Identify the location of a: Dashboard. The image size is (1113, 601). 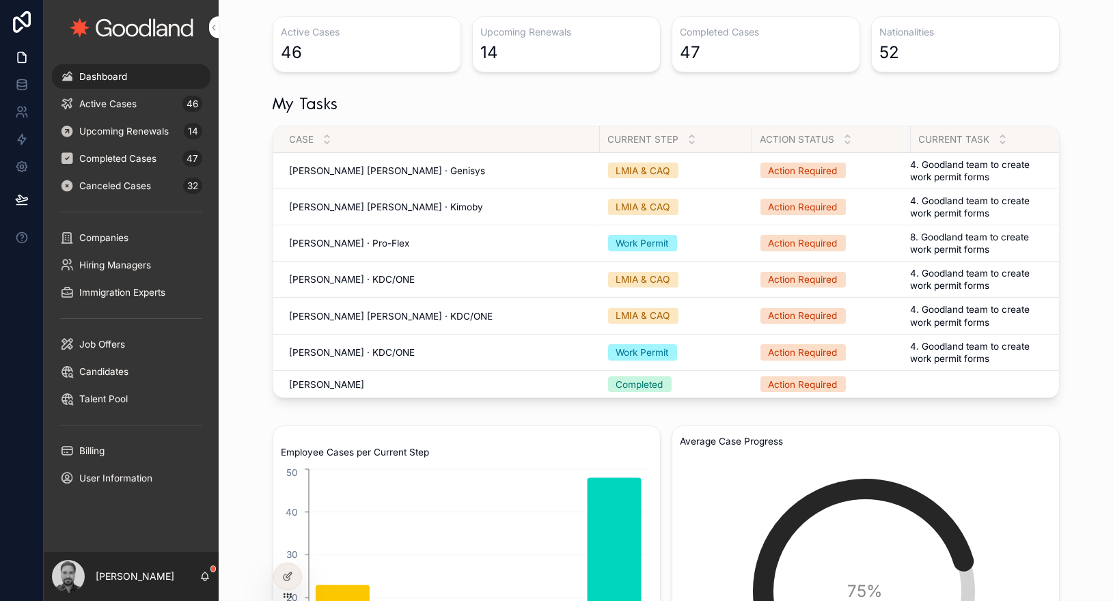
(131, 77).